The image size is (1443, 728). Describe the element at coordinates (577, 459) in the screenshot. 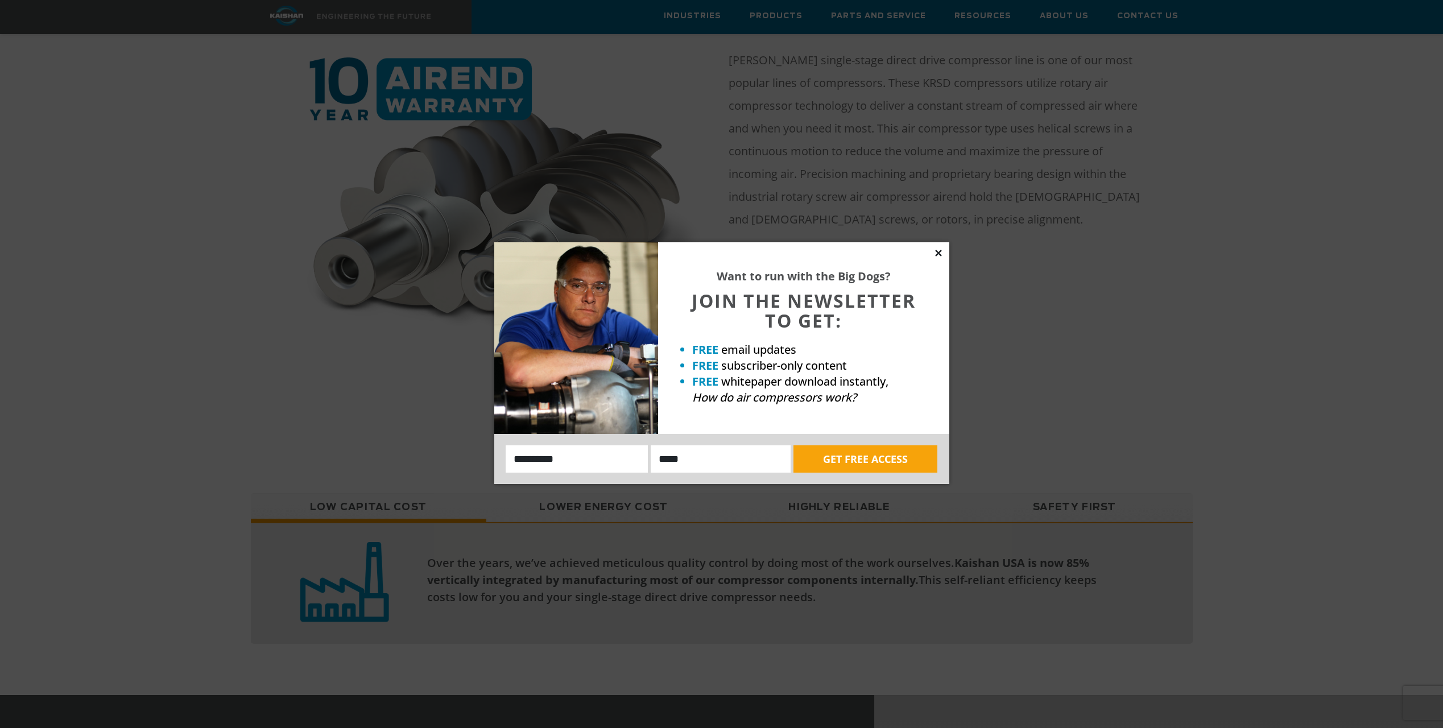

I see `input: Name:` at that location.